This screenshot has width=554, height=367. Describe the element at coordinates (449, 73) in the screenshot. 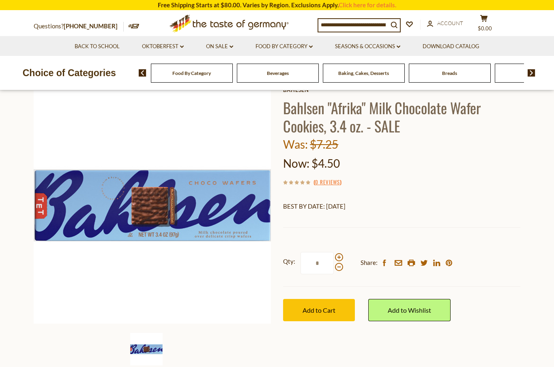

I see `span: Breads` at that location.